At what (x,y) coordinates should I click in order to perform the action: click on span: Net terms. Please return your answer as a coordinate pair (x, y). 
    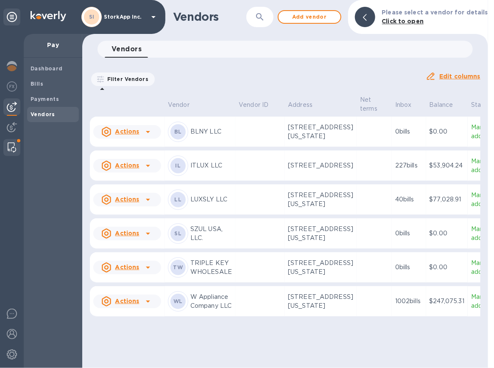
    Looking at the image, I should click on (374, 104).